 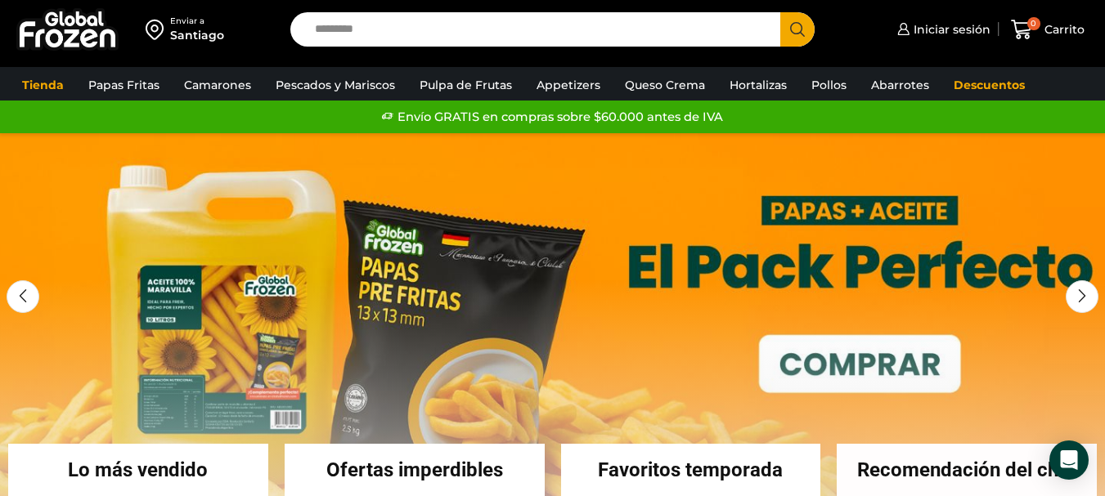 What do you see at coordinates (1048, 29) in the screenshot?
I see `a: 0 Carrito` at bounding box center [1048, 29].